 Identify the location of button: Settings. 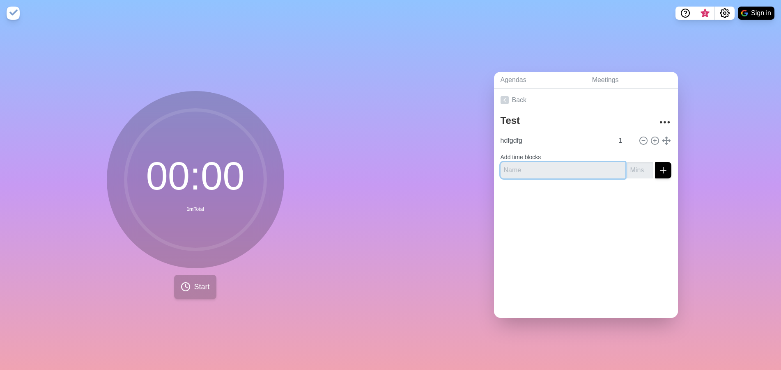
(724, 13).